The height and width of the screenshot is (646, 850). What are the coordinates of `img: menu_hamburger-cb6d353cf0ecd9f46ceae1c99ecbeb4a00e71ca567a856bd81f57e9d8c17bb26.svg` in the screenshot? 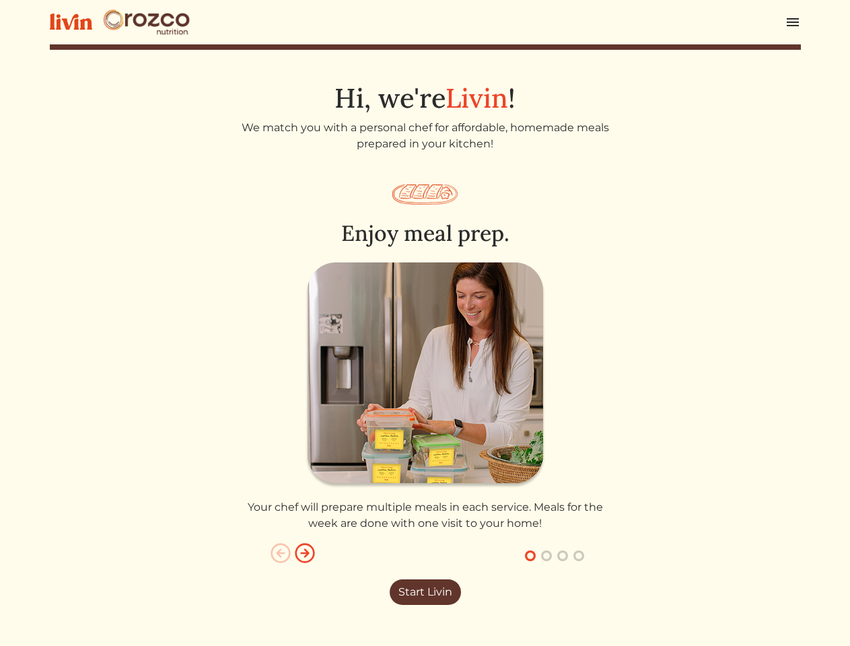 It's located at (793, 22).